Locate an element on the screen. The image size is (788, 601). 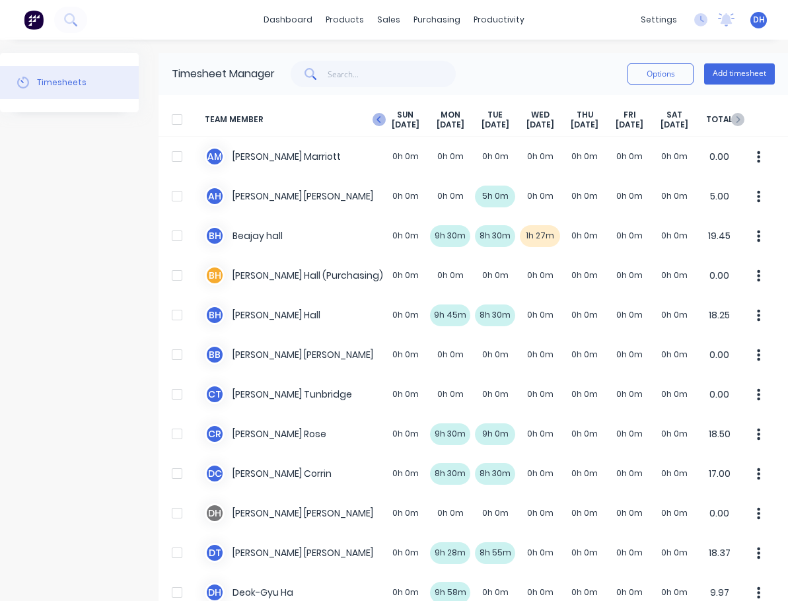
span: THU is located at coordinates (585, 115).